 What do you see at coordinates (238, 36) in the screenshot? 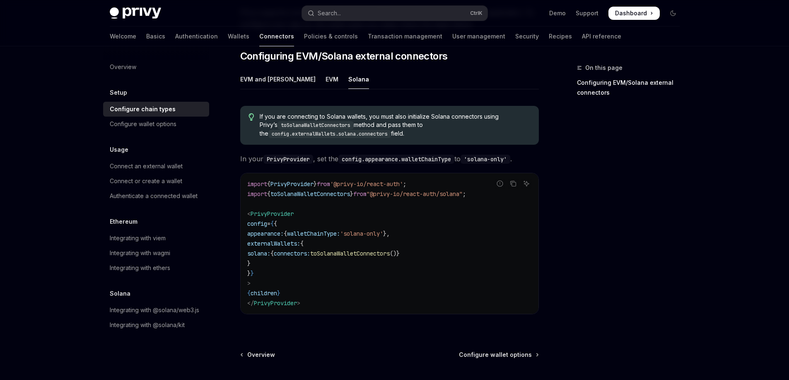
I see `a: Wallets` at bounding box center [238, 36].